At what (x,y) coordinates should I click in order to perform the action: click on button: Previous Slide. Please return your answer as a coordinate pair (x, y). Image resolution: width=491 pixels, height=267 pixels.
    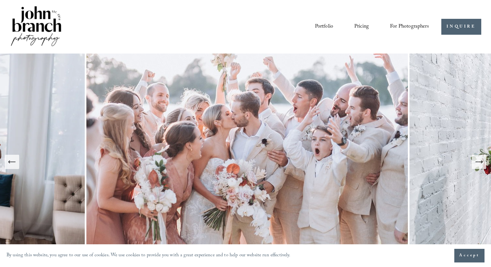
    Looking at the image, I should click on (12, 162).